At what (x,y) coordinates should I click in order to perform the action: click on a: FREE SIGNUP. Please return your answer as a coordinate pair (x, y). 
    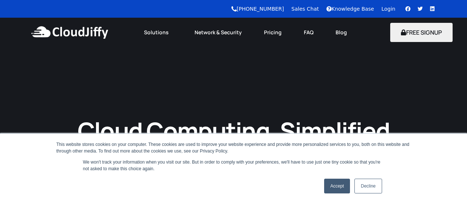
    Looking at the image, I should click on (421, 32).